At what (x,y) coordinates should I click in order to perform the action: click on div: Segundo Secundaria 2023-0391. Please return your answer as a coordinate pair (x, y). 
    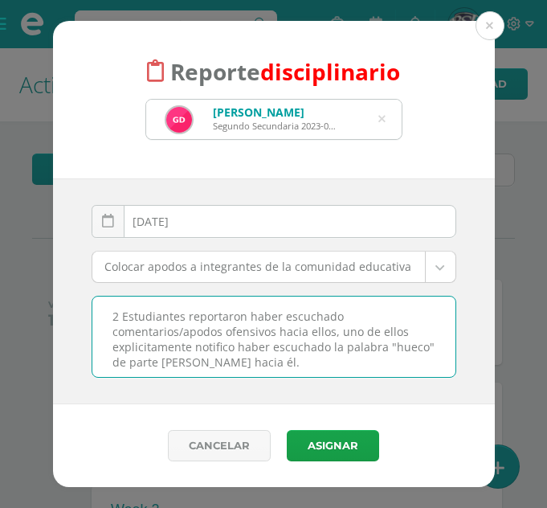
    Looking at the image, I should click on (275, 125).